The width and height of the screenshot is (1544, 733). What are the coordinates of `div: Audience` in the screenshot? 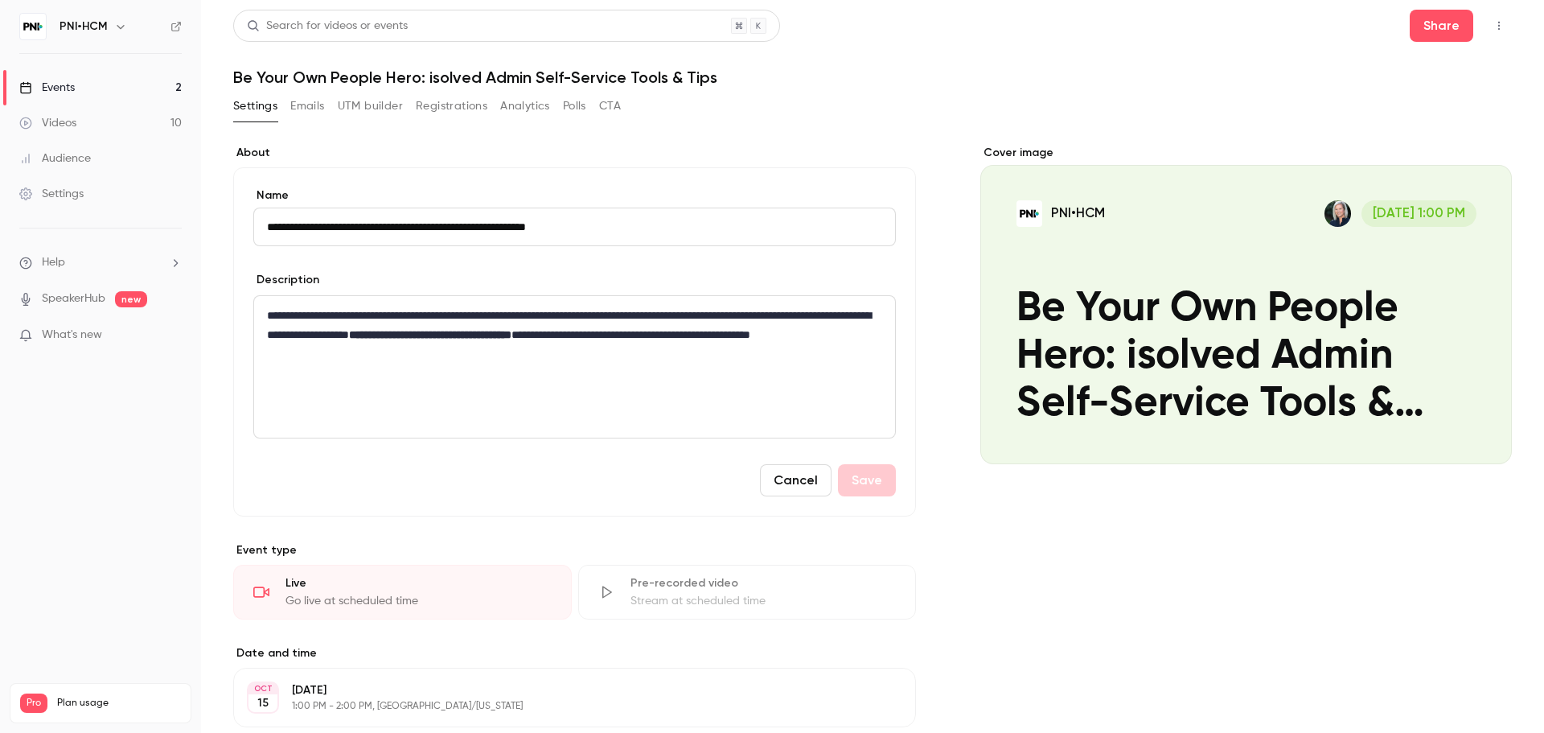 It's located at (55, 158).